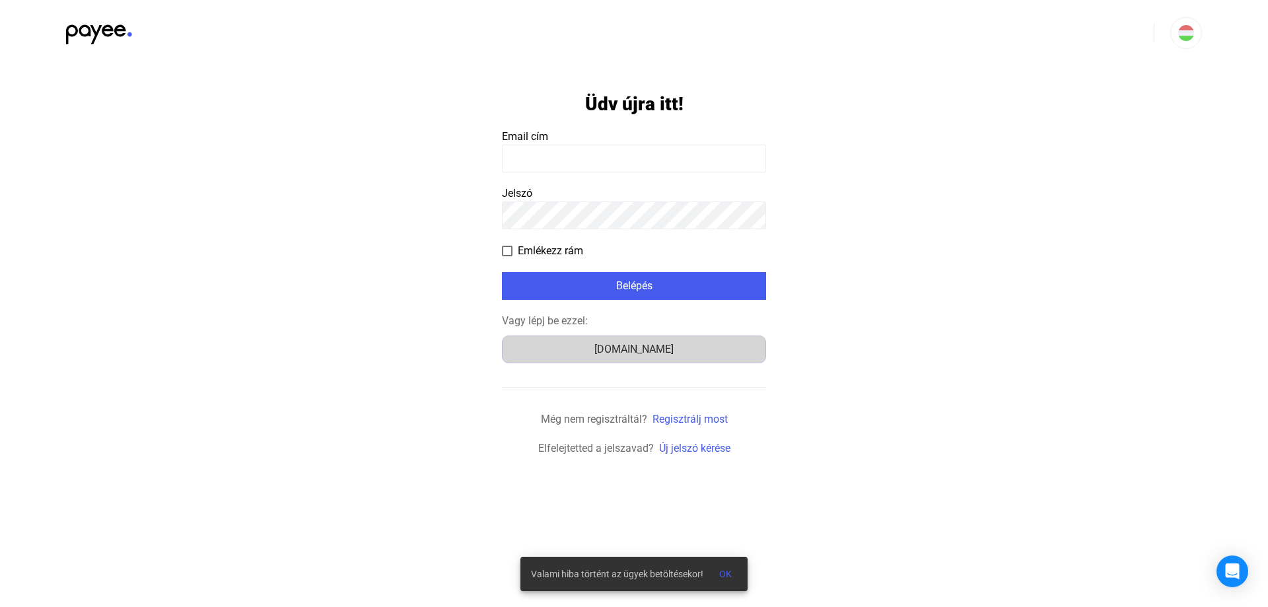 This screenshot has height=607, width=1268. I want to click on span: Még nem regisztráltál?, so click(593, 419).